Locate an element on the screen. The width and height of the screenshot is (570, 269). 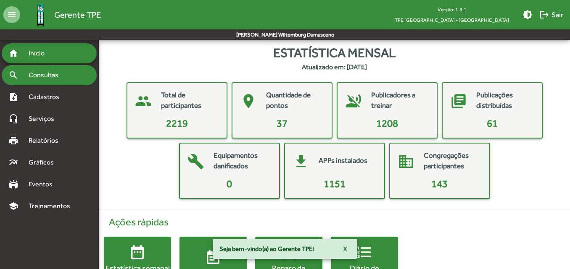
mat-card-title: Equipamentos danificados is located at coordinates (242, 161).